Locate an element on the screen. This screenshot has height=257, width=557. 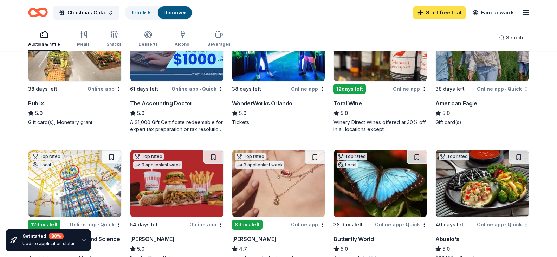
img: Image for Kendra Scott is located at coordinates (278, 183).